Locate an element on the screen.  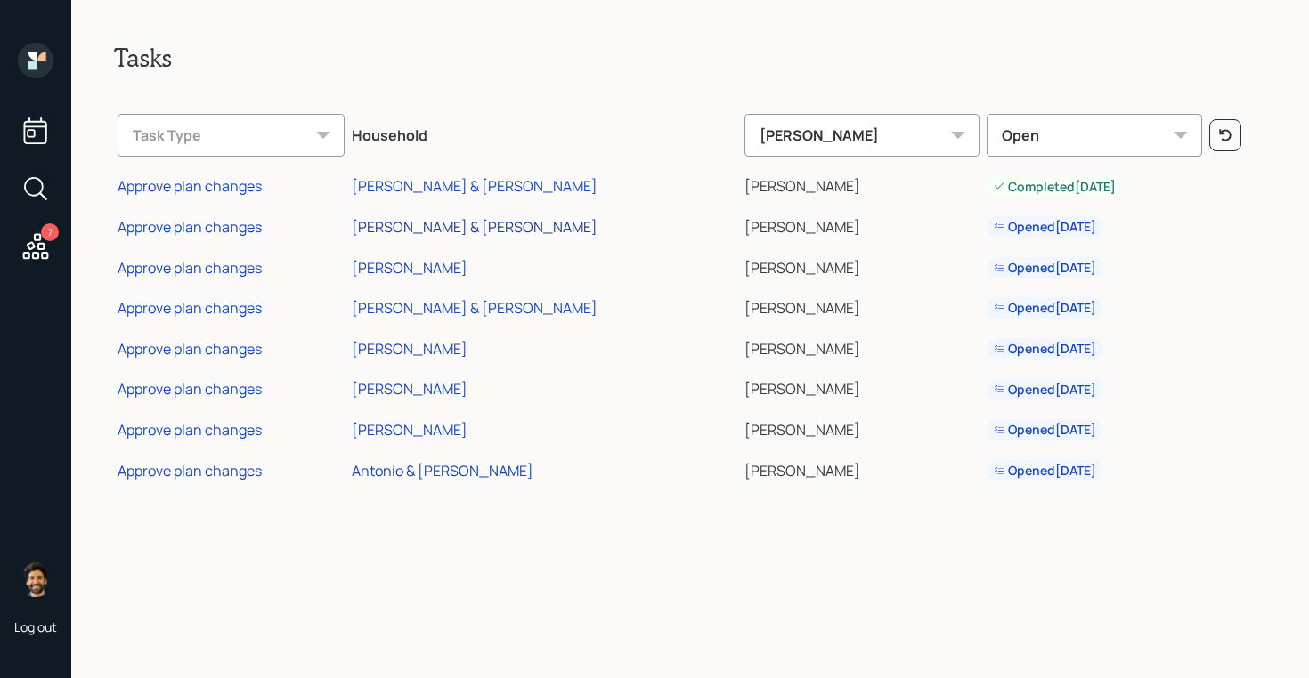
div: Open is located at coordinates (1094, 135).